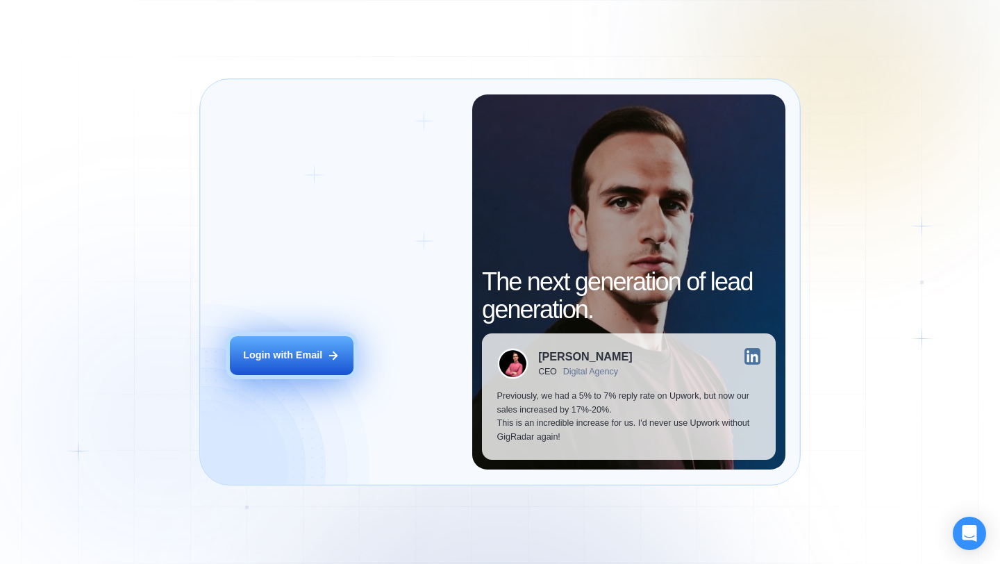 The height and width of the screenshot is (564, 1000). What do you see at coordinates (628, 295) in the screenshot?
I see `h2: The next generation of lead generation.` at bounding box center [628, 295].